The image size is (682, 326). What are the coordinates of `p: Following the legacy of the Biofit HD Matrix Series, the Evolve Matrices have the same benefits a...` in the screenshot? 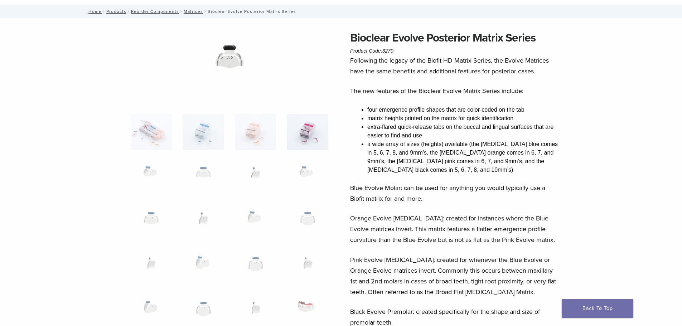 It's located at (456, 66).